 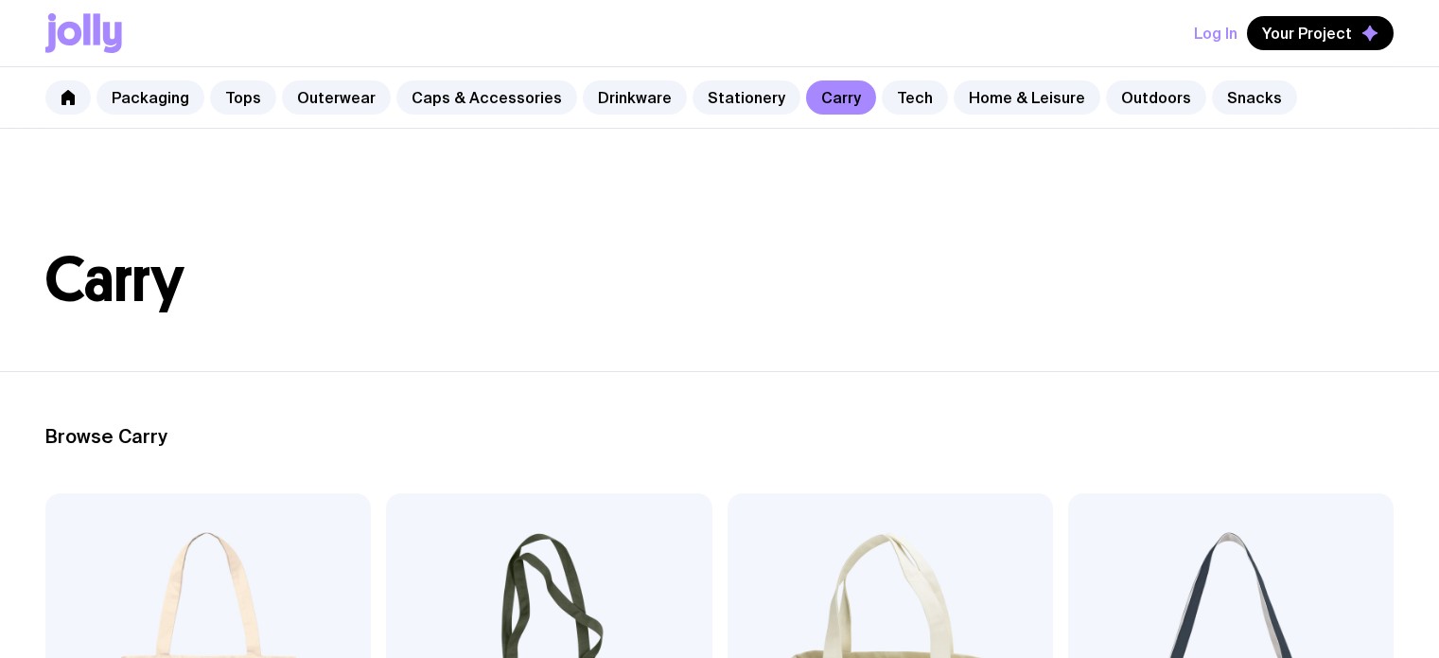 I want to click on h2: Browse Carry, so click(x=719, y=436).